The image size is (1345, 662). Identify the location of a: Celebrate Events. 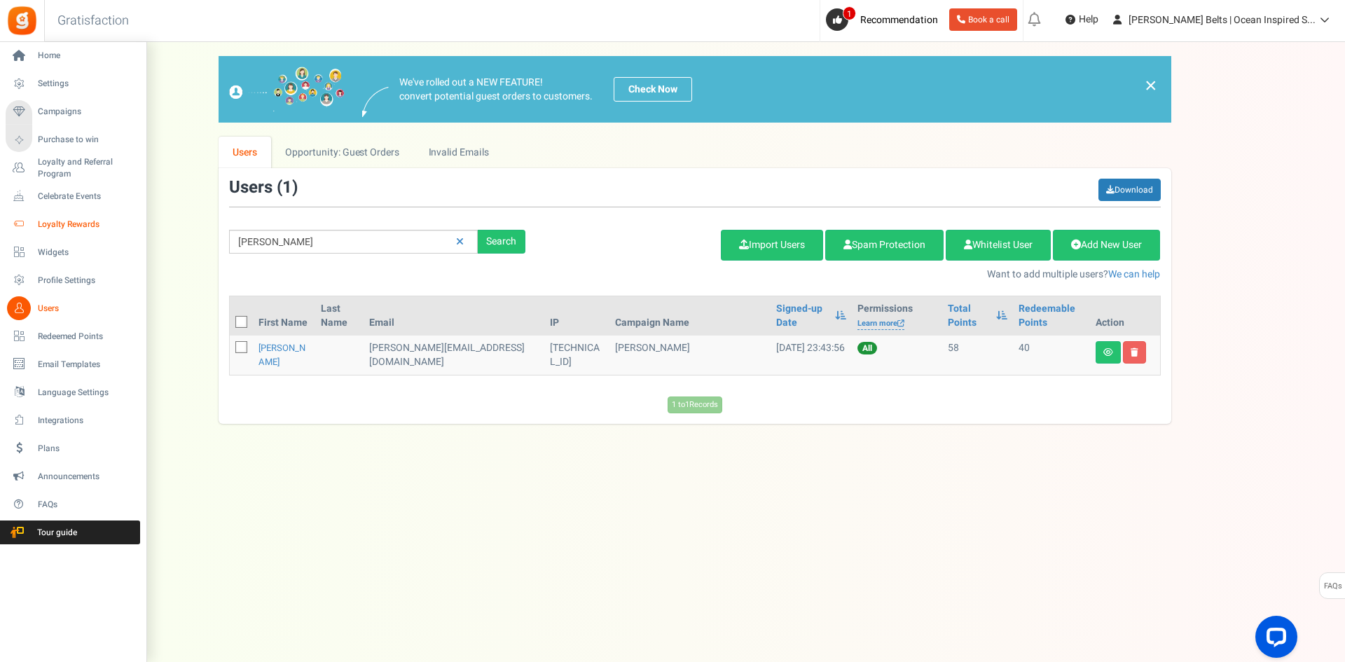
(73, 196).